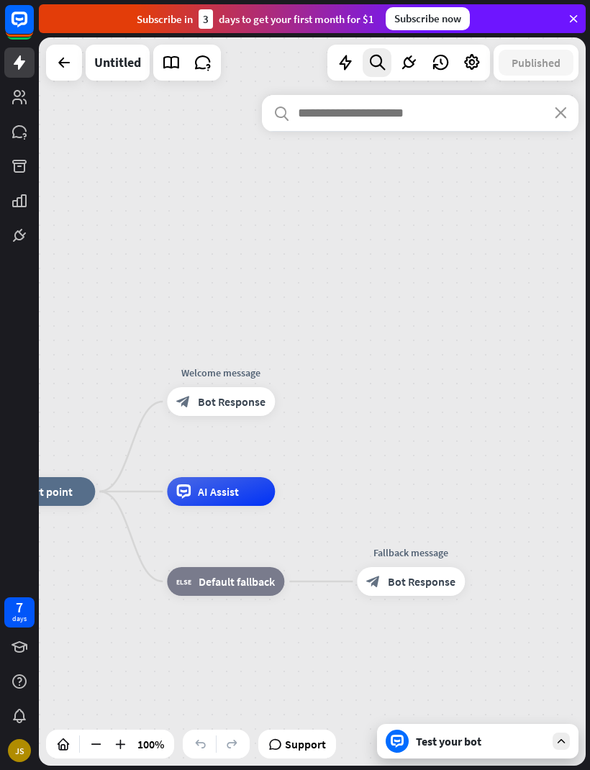 This screenshot has height=770, width=590. I want to click on a: 7 days, so click(19, 613).